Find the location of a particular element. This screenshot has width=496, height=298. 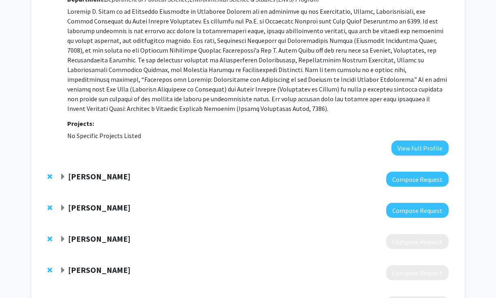

button: View Full Profile is located at coordinates (420, 148).